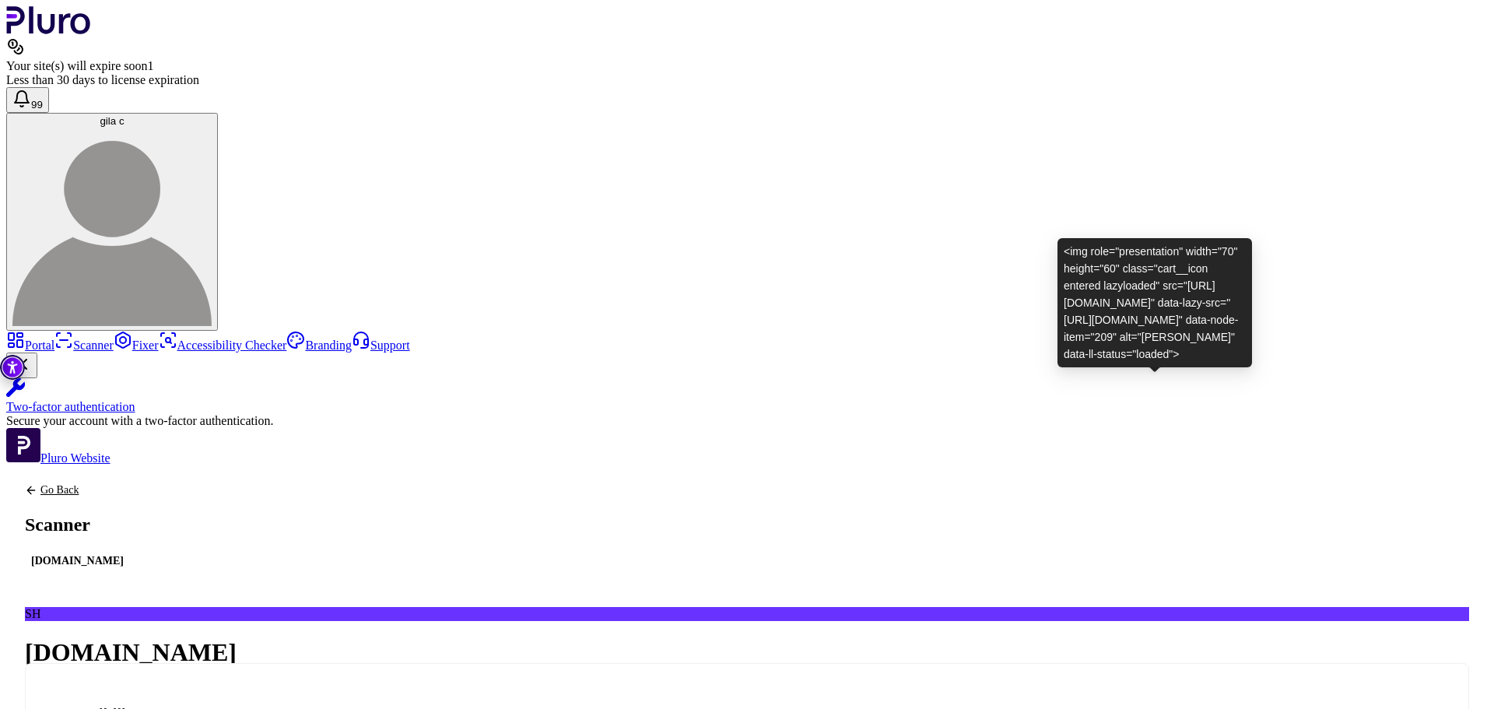  I want to click on span: 1, so click(150, 65).